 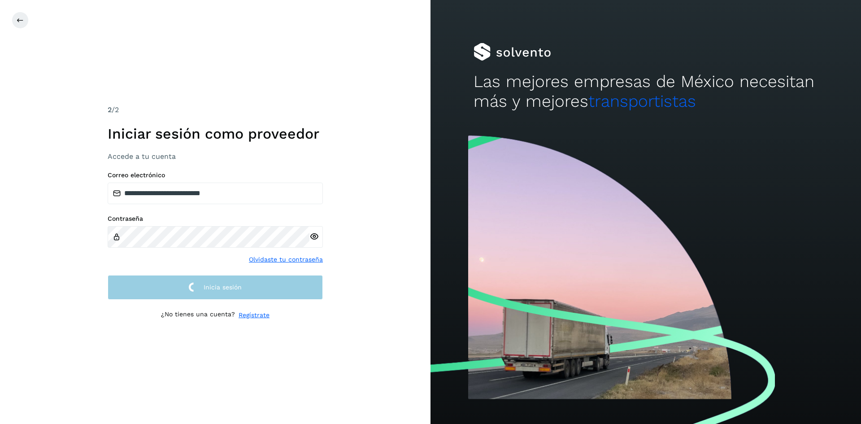 I want to click on h3: Accede a tu cuenta, so click(x=215, y=156).